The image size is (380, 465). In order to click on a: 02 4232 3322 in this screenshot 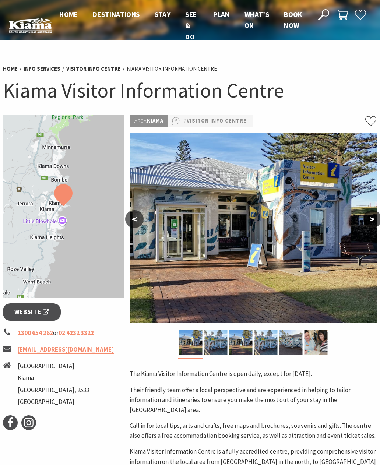, I will do `click(76, 333)`.